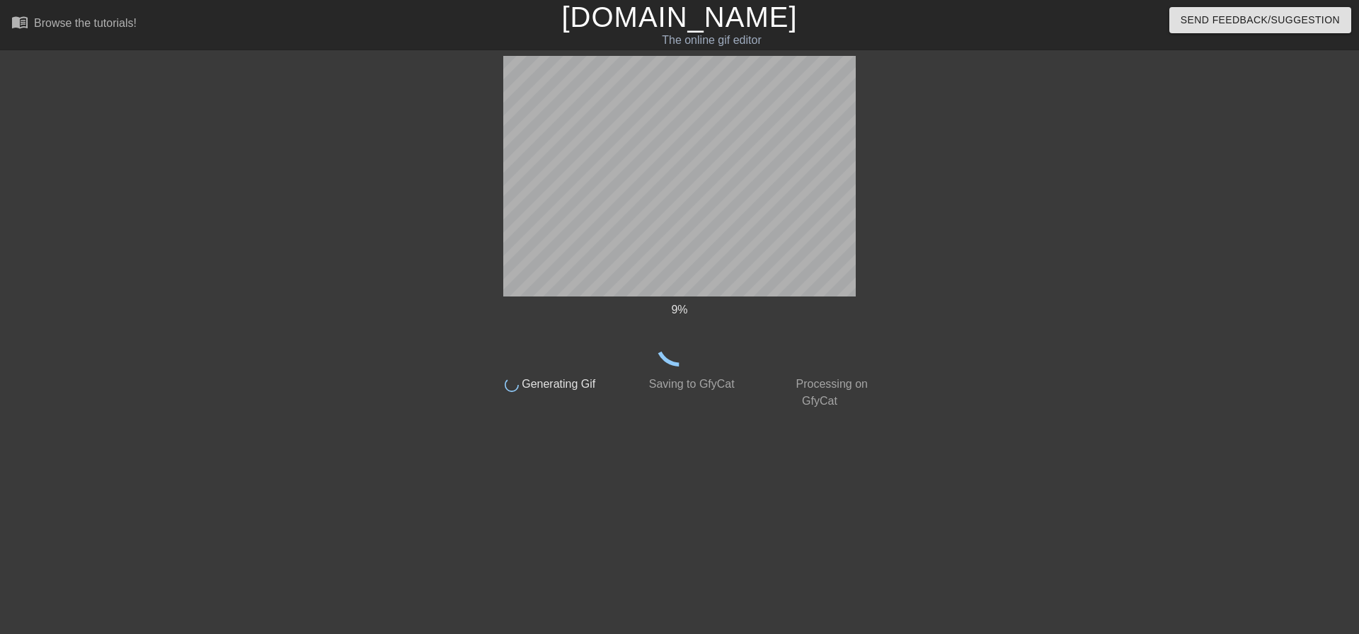 The image size is (1359, 634). What do you see at coordinates (74, 24) in the screenshot?
I see `a: Browse the tutorials!` at bounding box center [74, 24].